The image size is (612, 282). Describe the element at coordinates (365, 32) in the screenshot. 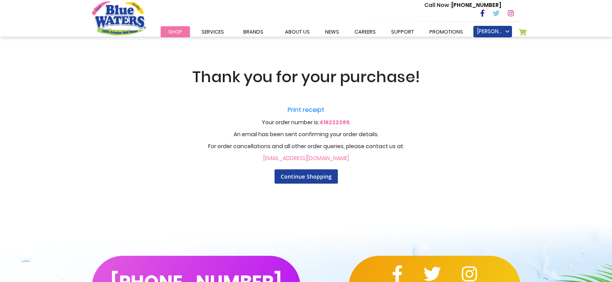

I see `a: careers` at that location.